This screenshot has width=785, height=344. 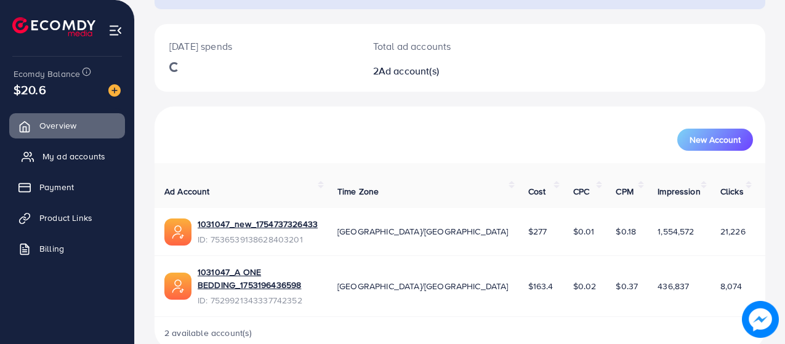 I want to click on a: Payment, so click(x=67, y=187).